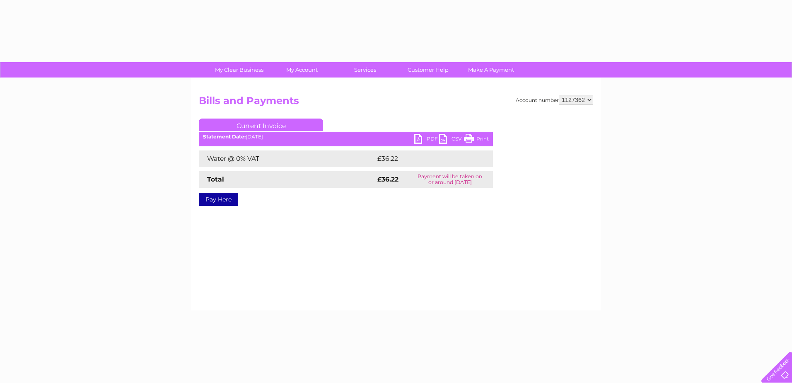 The image size is (792, 383). Describe the element at coordinates (287, 159) in the screenshot. I see `td: Water @ 0% VAT` at that location.